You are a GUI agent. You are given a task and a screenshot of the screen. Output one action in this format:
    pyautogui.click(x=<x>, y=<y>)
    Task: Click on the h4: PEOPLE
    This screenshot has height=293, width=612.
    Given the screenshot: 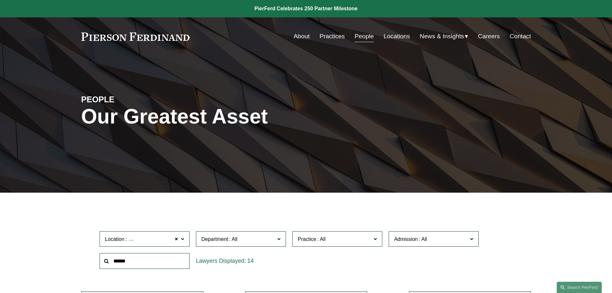 What is the action you would take?
    pyautogui.click(x=138, y=99)
    